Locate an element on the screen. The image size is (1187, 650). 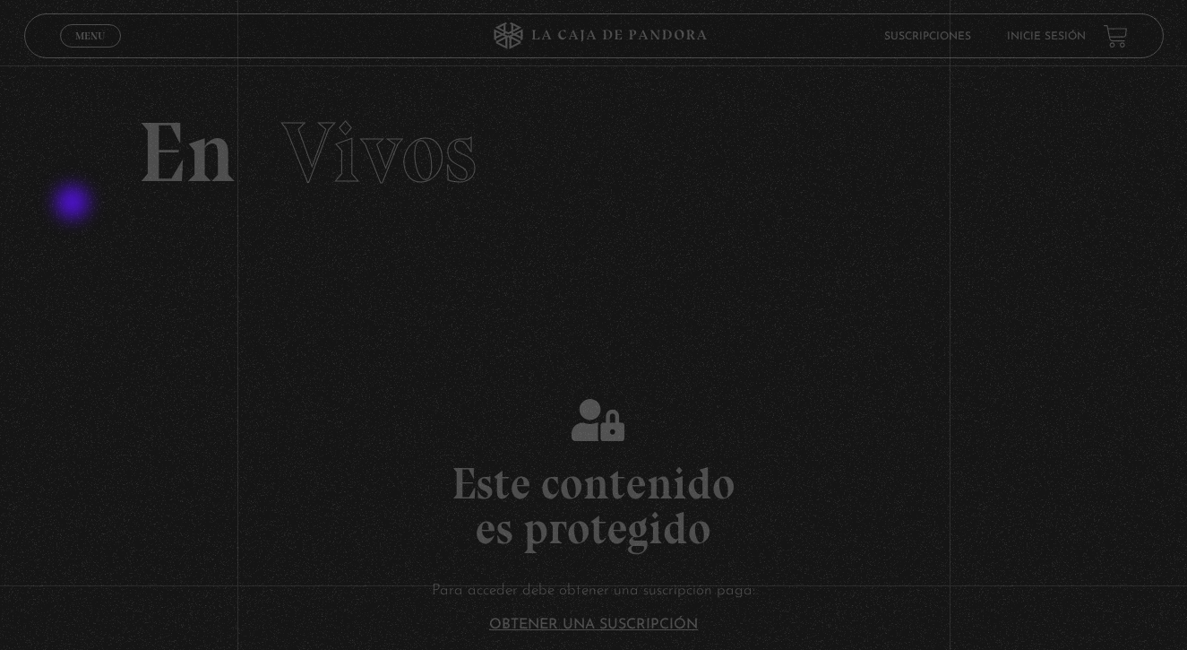
span: Menu is located at coordinates (90, 36).